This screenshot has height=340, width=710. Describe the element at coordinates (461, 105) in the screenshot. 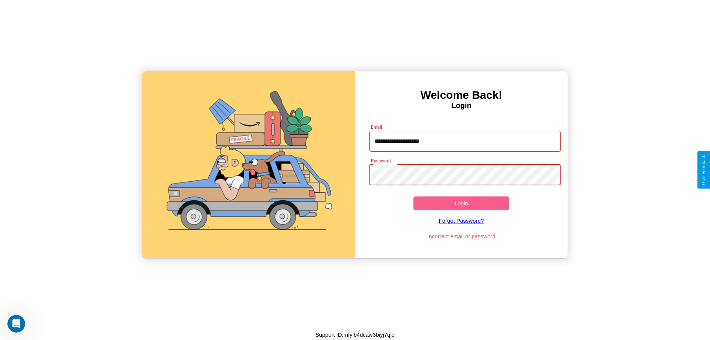

I see `h4: Login` at that location.